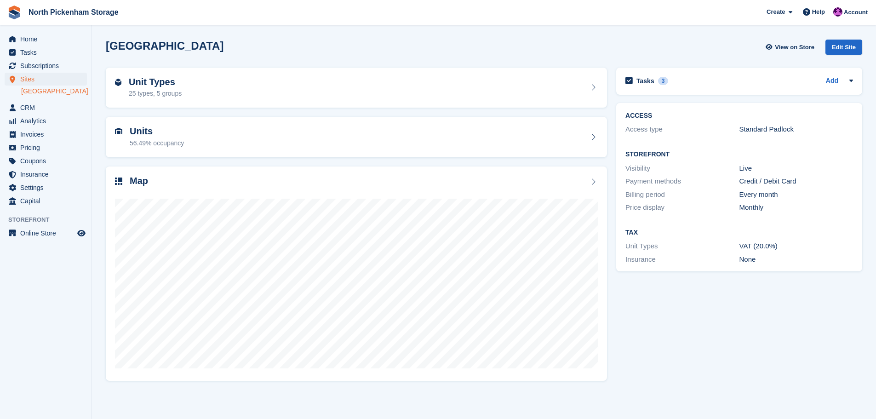 This screenshot has width=876, height=419. I want to click on h2: Tasks, so click(645, 81).